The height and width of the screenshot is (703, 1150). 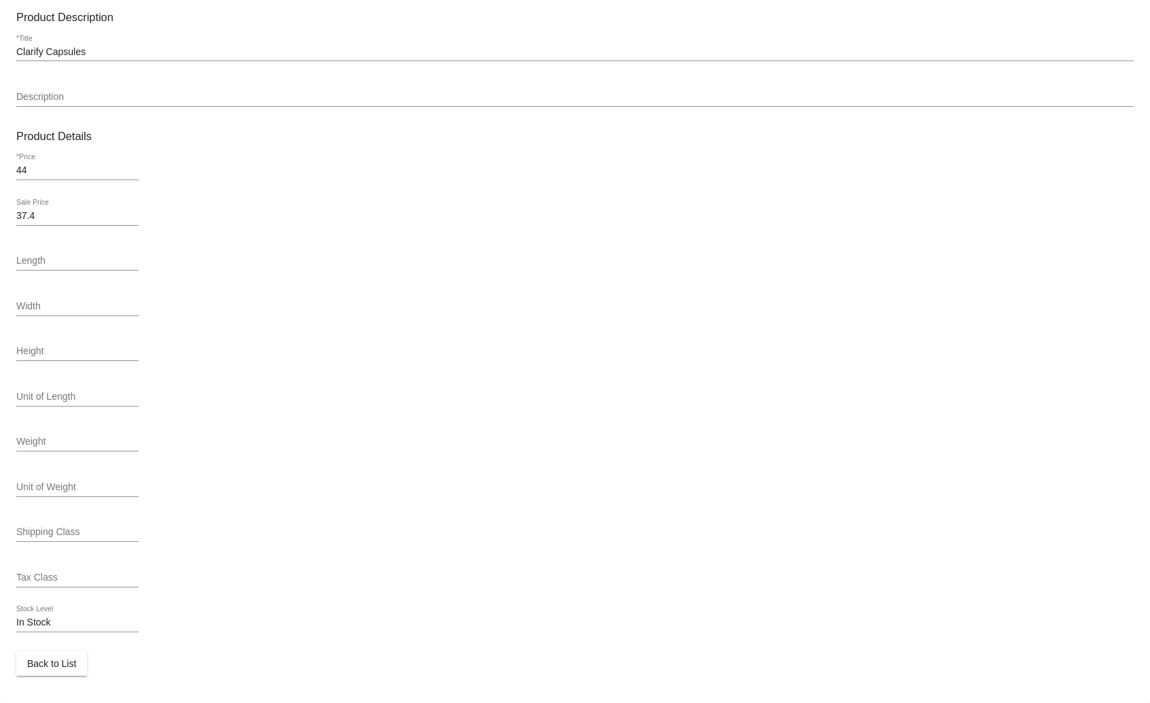 I want to click on button: Back to List, so click(x=52, y=664).